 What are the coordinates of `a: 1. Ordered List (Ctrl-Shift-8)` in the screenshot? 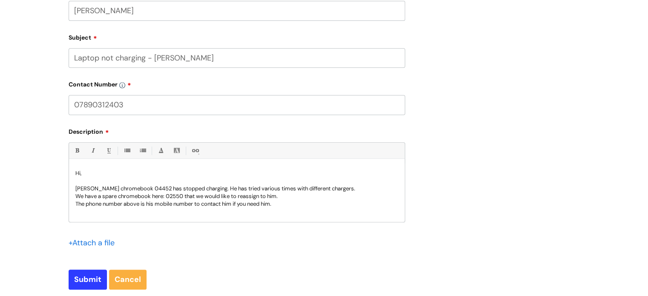 It's located at (142, 150).